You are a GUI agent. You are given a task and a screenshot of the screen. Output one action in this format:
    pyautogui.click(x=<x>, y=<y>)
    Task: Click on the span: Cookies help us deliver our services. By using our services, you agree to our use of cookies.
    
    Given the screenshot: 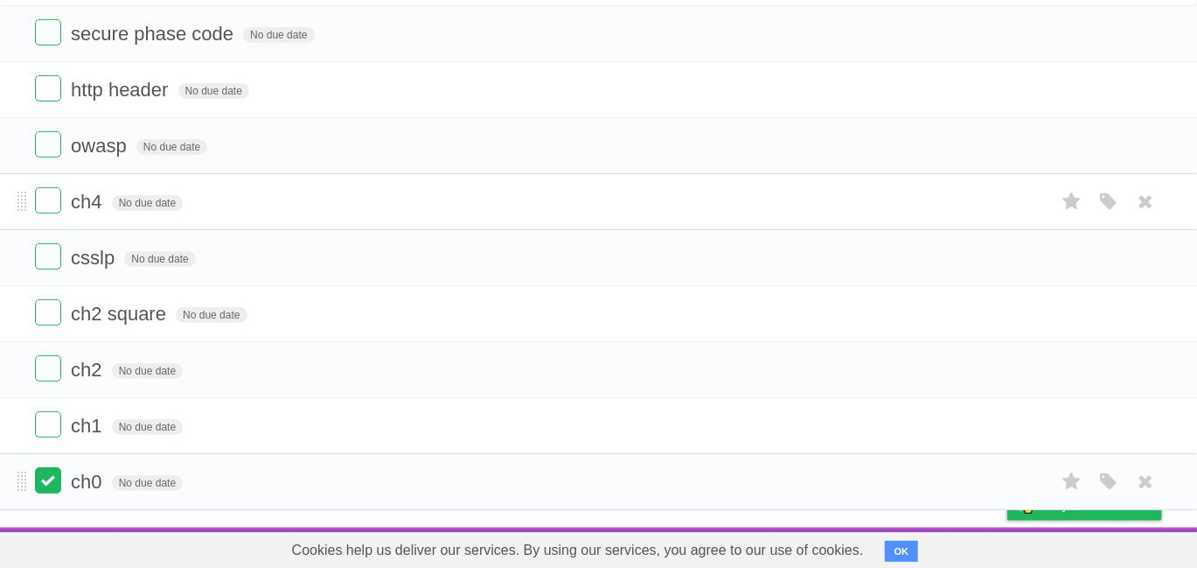 What is the action you would take?
    pyautogui.click(x=578, y=550)
    